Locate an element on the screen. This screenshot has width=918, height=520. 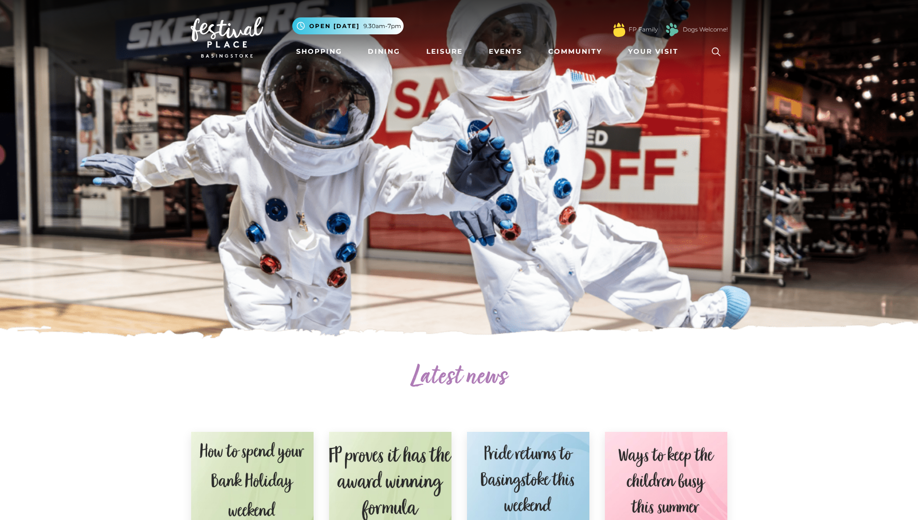
a: Events is located at coordinates (505, 51).